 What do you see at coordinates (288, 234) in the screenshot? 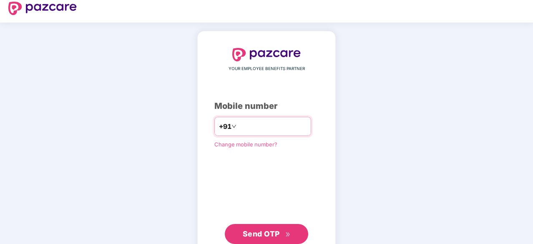
I see `span: double-right` at bounding box center [288, 234].